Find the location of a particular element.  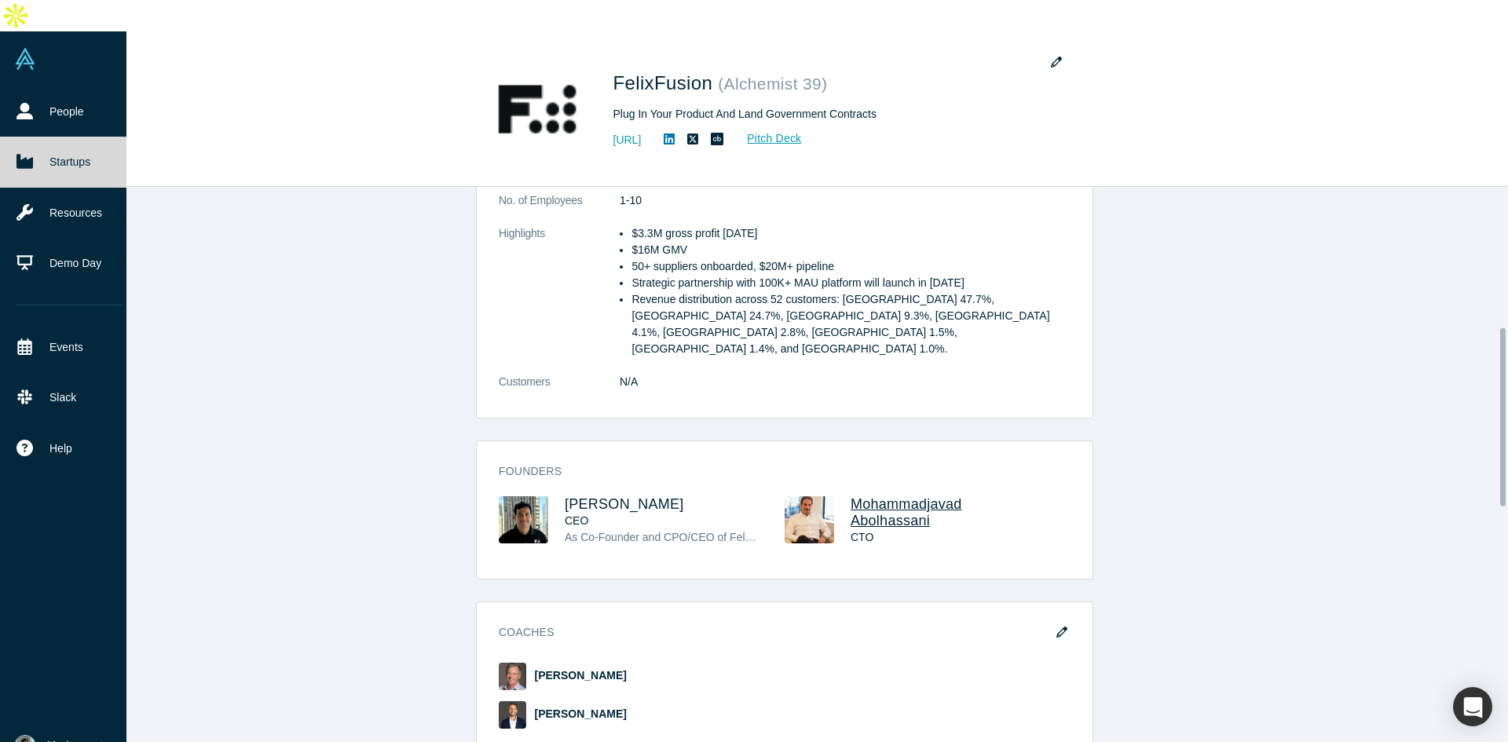

dt: Customers is located at coordinates (559, 390).